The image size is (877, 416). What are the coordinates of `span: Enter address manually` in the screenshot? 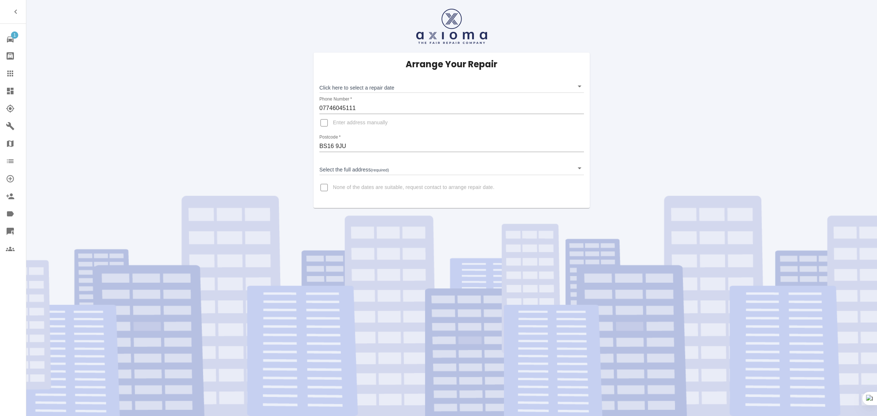 It's located at (360, 123).